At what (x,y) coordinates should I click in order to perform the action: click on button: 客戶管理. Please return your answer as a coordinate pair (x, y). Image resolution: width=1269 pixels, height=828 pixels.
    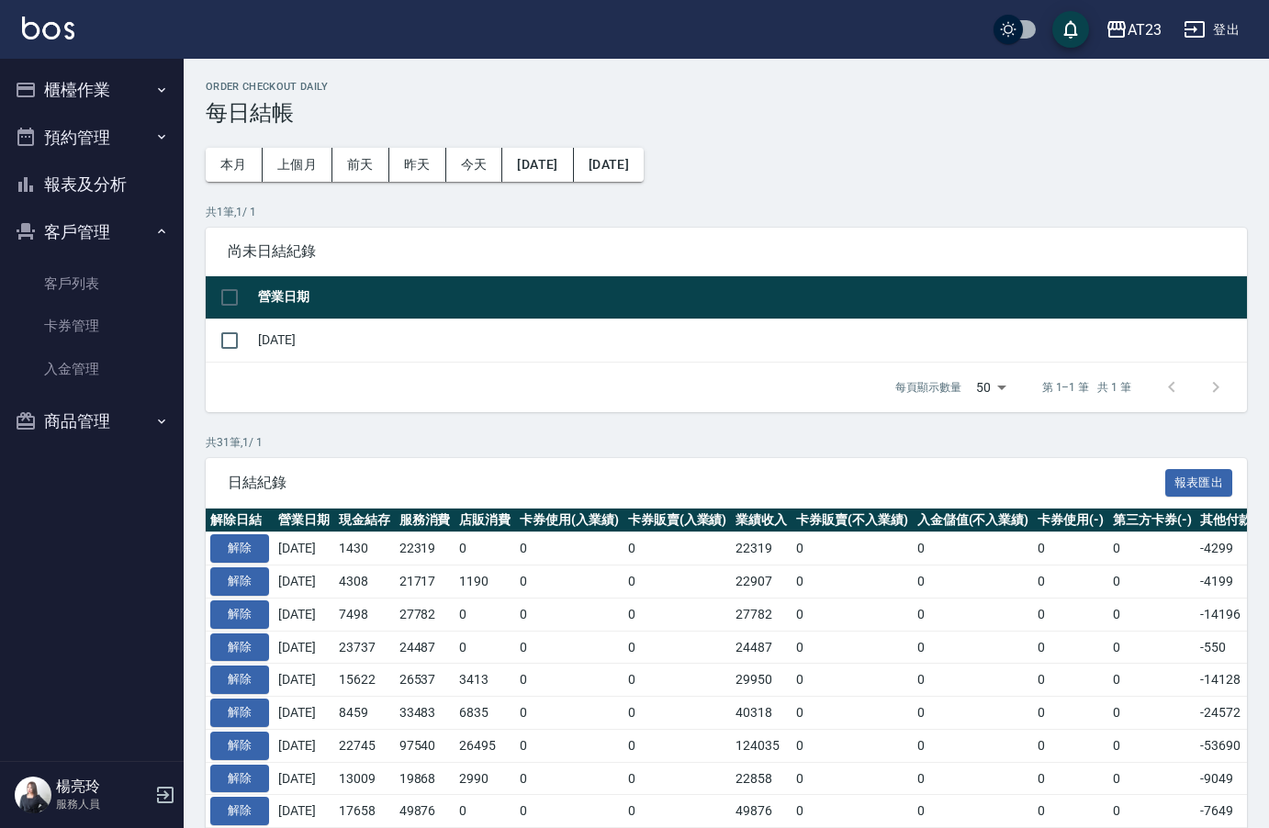
    Looking at the image, I should click on (92, 232).